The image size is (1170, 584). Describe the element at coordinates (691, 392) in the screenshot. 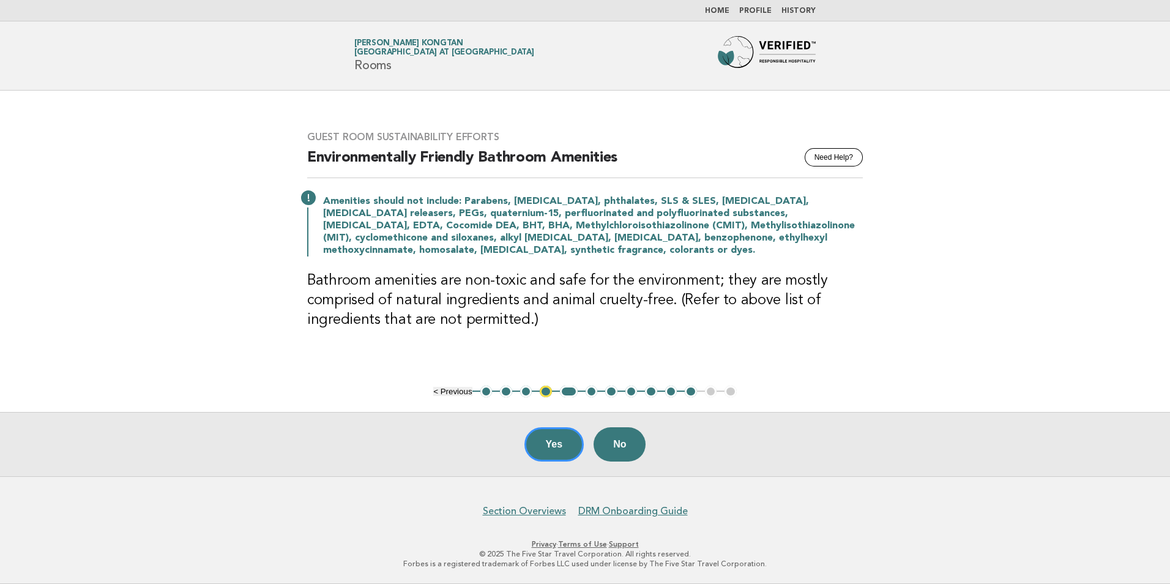

I see `button: 11` at that location.